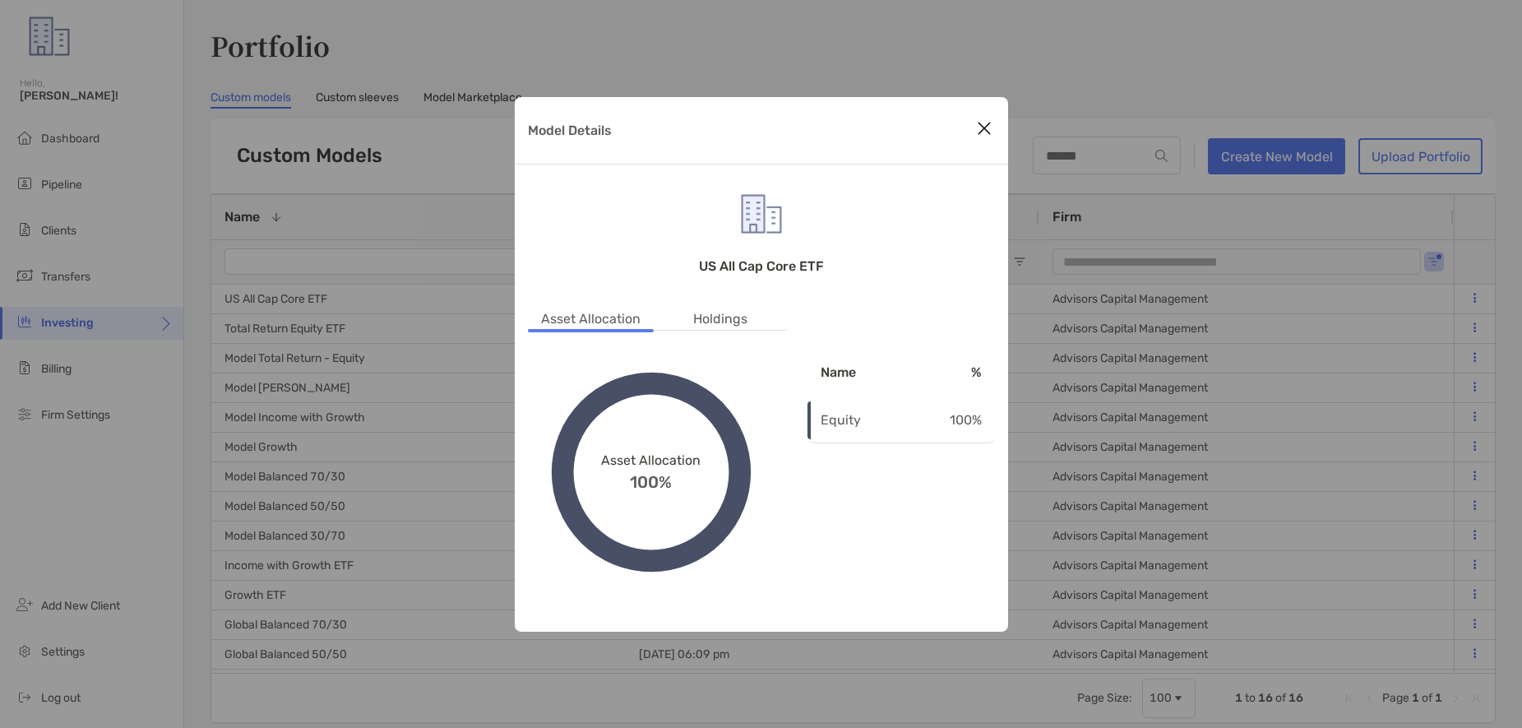  Describe the element at coordinates (651, 480) in the screenshot. I see `span: 100%` at that location.